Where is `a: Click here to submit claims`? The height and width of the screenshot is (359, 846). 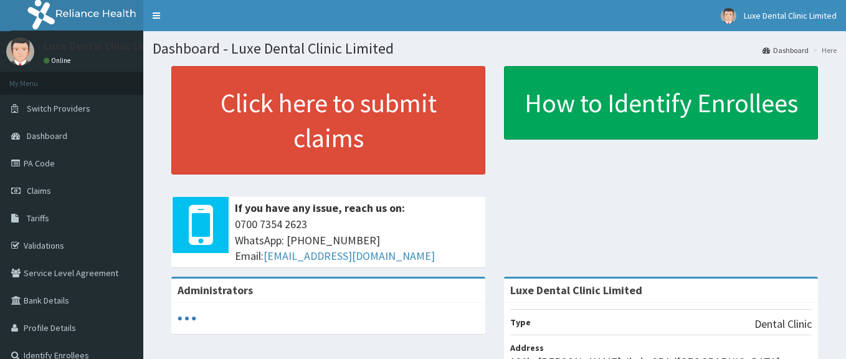 a: Click here to submit claims is located at coordinates (328, 120).